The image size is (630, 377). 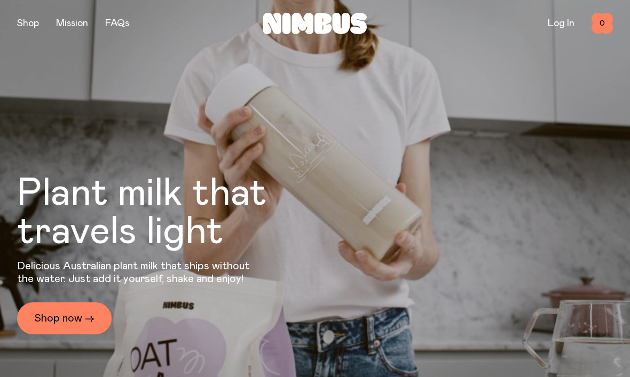 What do you see at coordinates (602, 23) in the screenshot?
I see `span: 0` at bounding box center [602, 23].